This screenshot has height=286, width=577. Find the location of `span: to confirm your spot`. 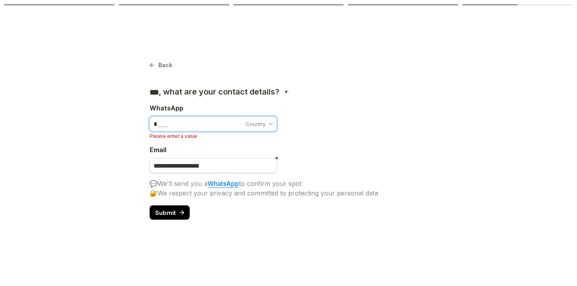

span: to confirm your spot is located at coordinates (270, 183).